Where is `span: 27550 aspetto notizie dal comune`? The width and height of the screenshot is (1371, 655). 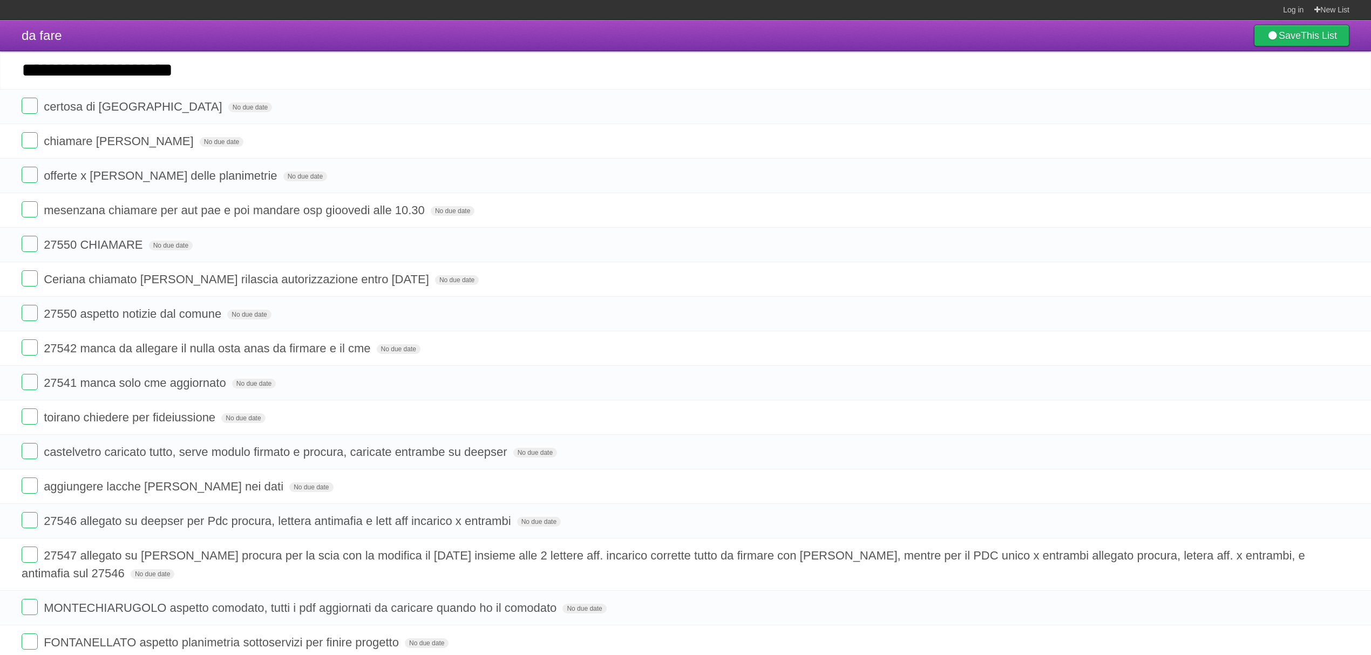
span: 27550 aspetto notizie dal comune is located at coordinates (134, 314).